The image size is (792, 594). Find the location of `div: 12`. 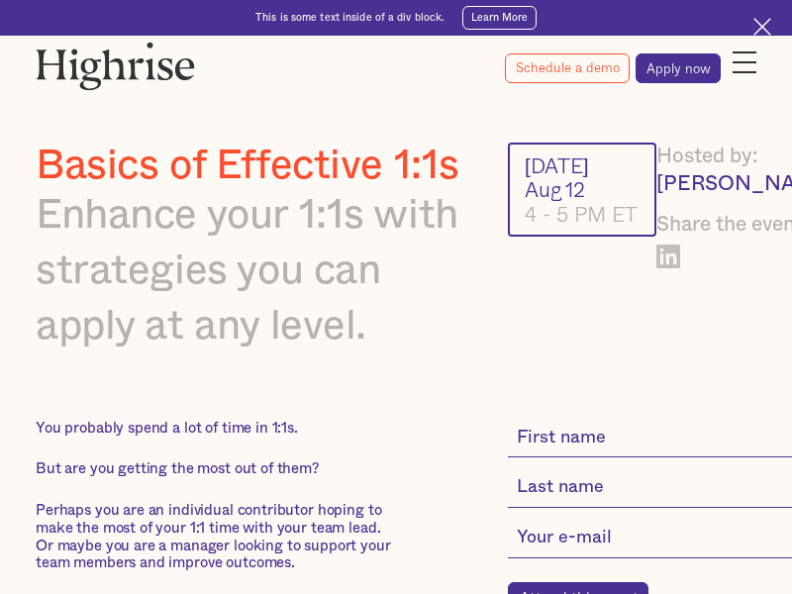

div: 12 is located at coordinates (575, 189).